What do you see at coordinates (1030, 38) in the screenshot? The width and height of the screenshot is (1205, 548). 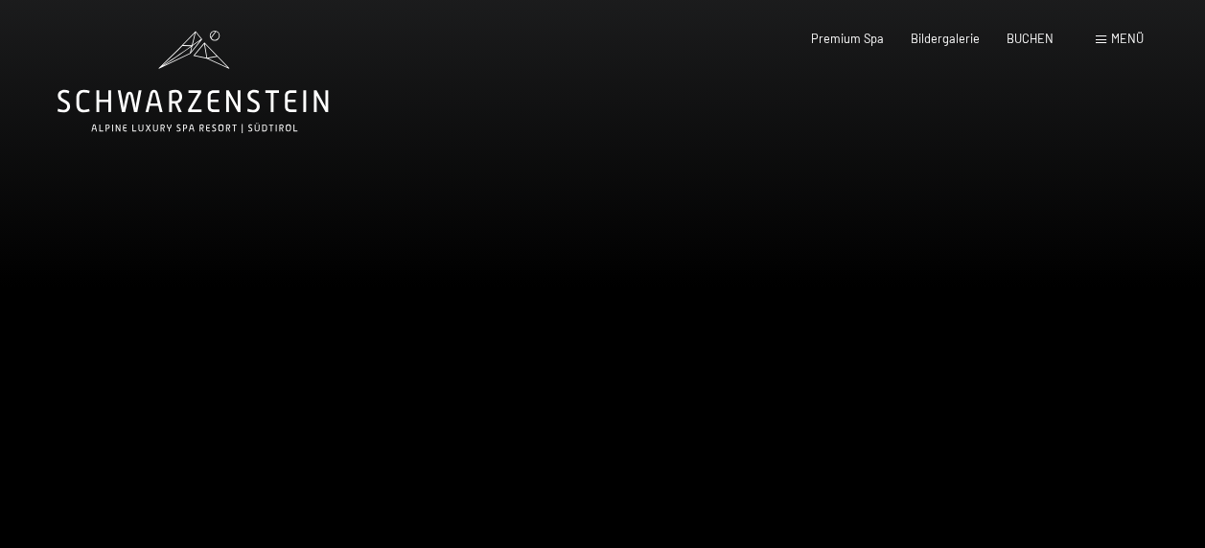 I see `span: BUCHEN` at bounding box center [1030, 38].